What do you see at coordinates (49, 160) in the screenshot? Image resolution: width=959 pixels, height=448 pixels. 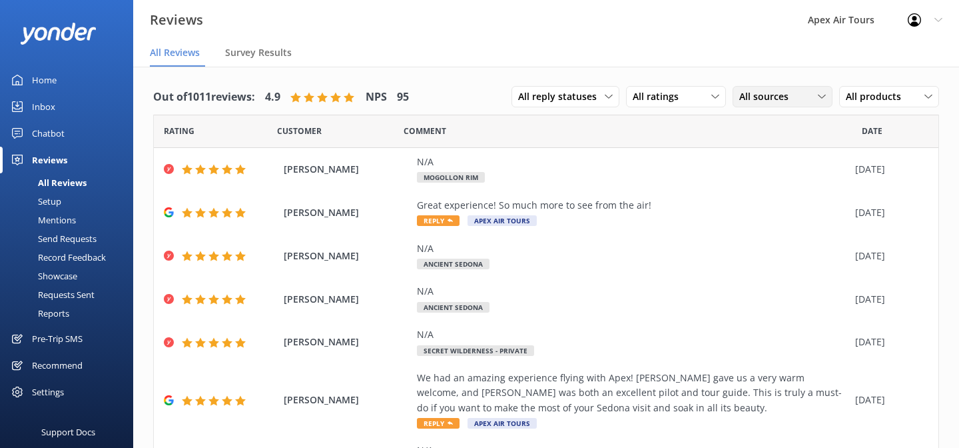 I see `div: Reviews` at bounding box center [49, 160].